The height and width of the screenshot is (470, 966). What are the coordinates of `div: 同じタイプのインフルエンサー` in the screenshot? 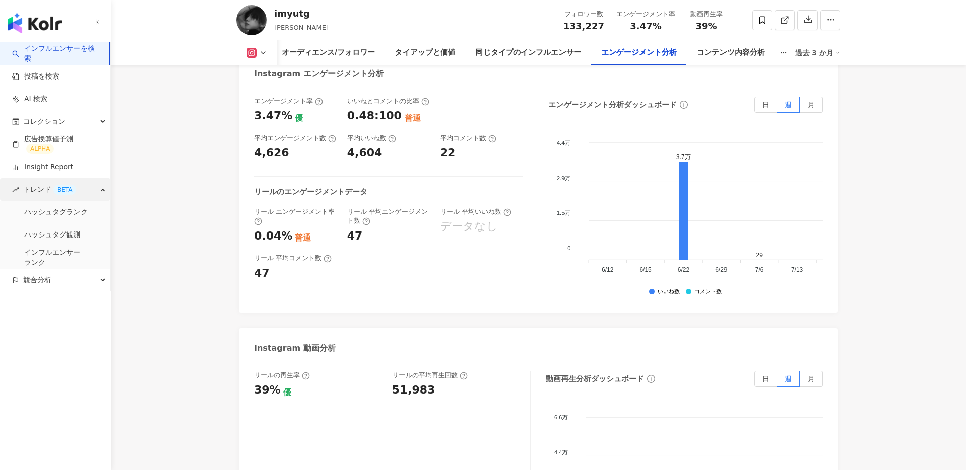 It's located at (528, 53).